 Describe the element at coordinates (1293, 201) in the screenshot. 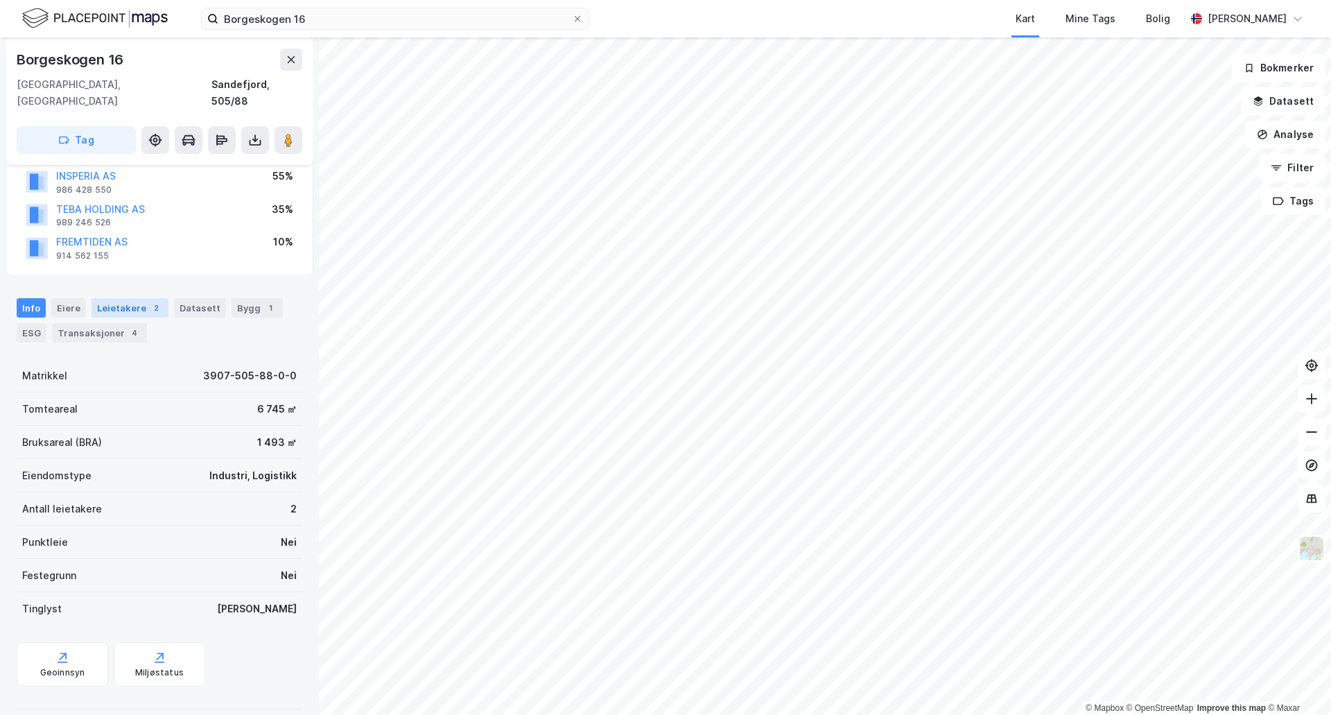

I see `button: Tags` at that location.